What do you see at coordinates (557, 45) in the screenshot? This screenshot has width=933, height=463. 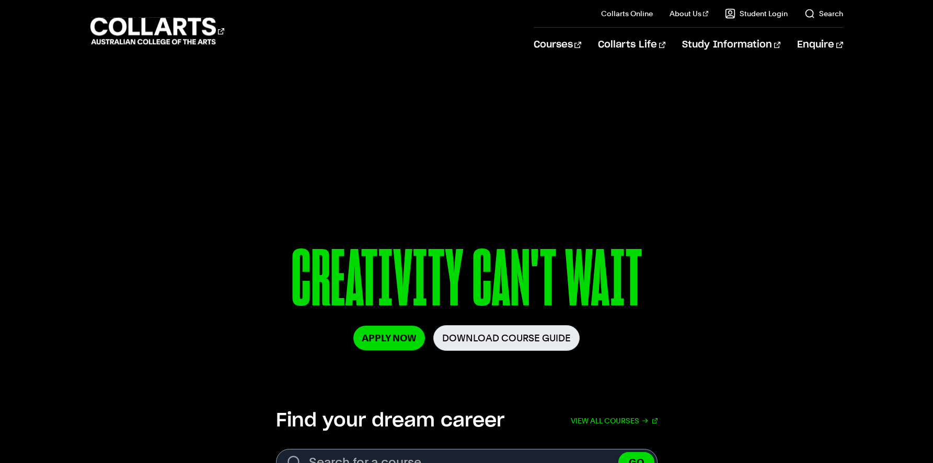 I see `a: Courses` at bounding box center [557, 45].